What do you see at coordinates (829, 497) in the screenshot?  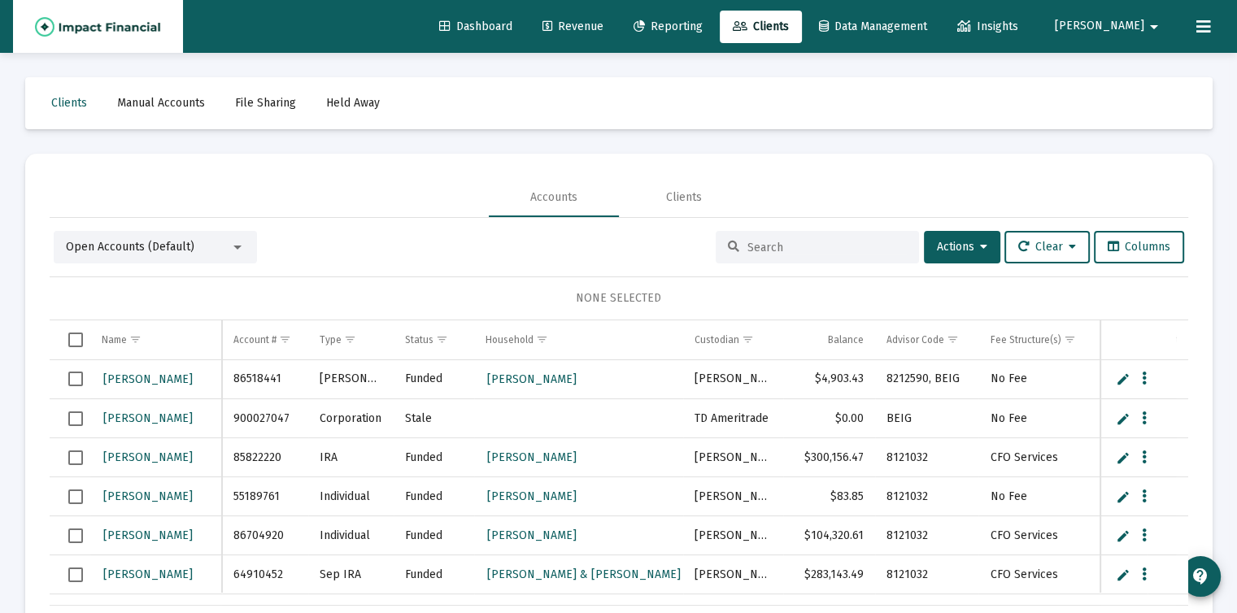 I see `td: $83.85` at bounding box center [829, 497].